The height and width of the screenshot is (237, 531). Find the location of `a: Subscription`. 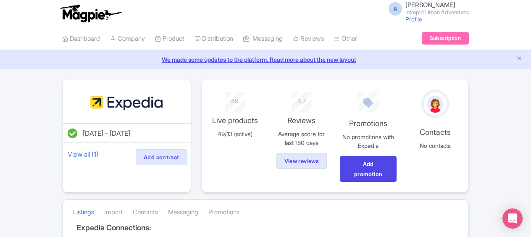

a: Subscription is located at coordinates (445, 38).